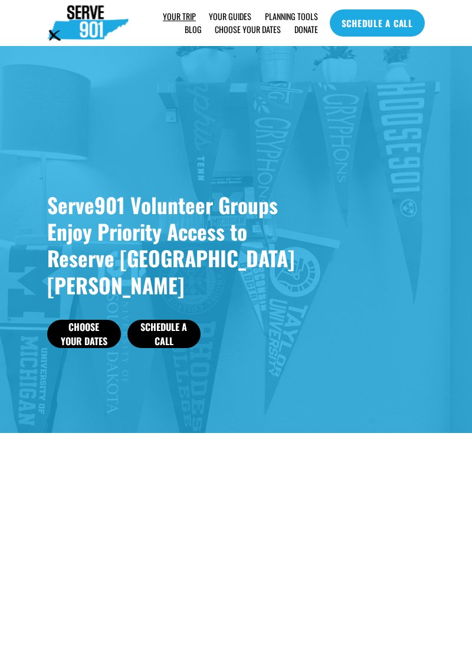 This screenshot has height=656, width=472. I want to click on a: Schedule a Call, so click(164, 334).